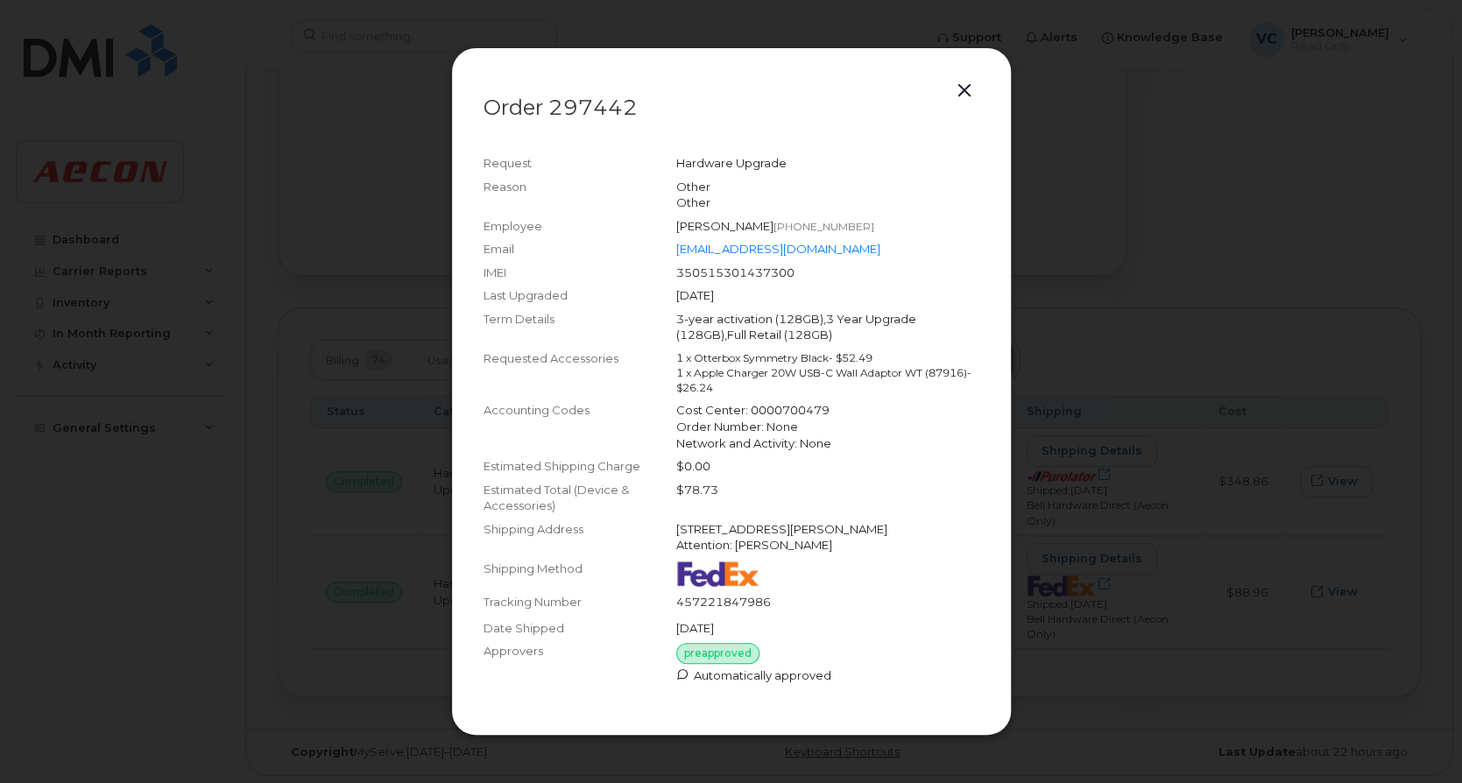  Describe the element at coordinates (828, 380) in the screenshot. I see `div: 1 x Apple Charger 20W USB-C Wall Adaptor WT (87916)` at that location.